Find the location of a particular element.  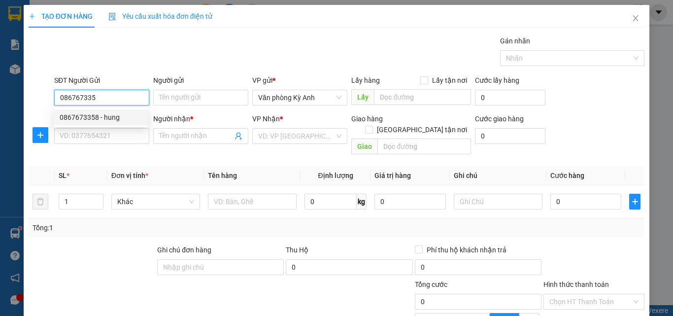

span: Tổng cước is located at coordinates (431, 284).